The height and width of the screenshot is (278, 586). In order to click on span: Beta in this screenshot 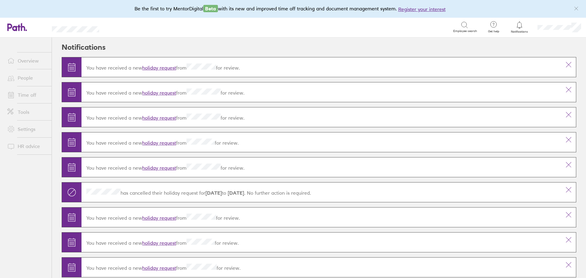, I will do `click(211, 9)`.